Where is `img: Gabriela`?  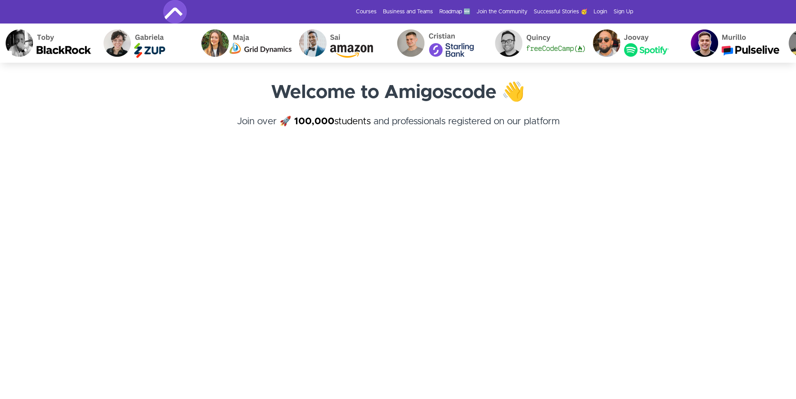
img: Gabriela is located at coordinates (144, 43).